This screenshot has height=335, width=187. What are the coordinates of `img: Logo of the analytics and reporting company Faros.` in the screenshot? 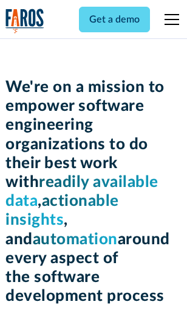 It's located at (25, 21).